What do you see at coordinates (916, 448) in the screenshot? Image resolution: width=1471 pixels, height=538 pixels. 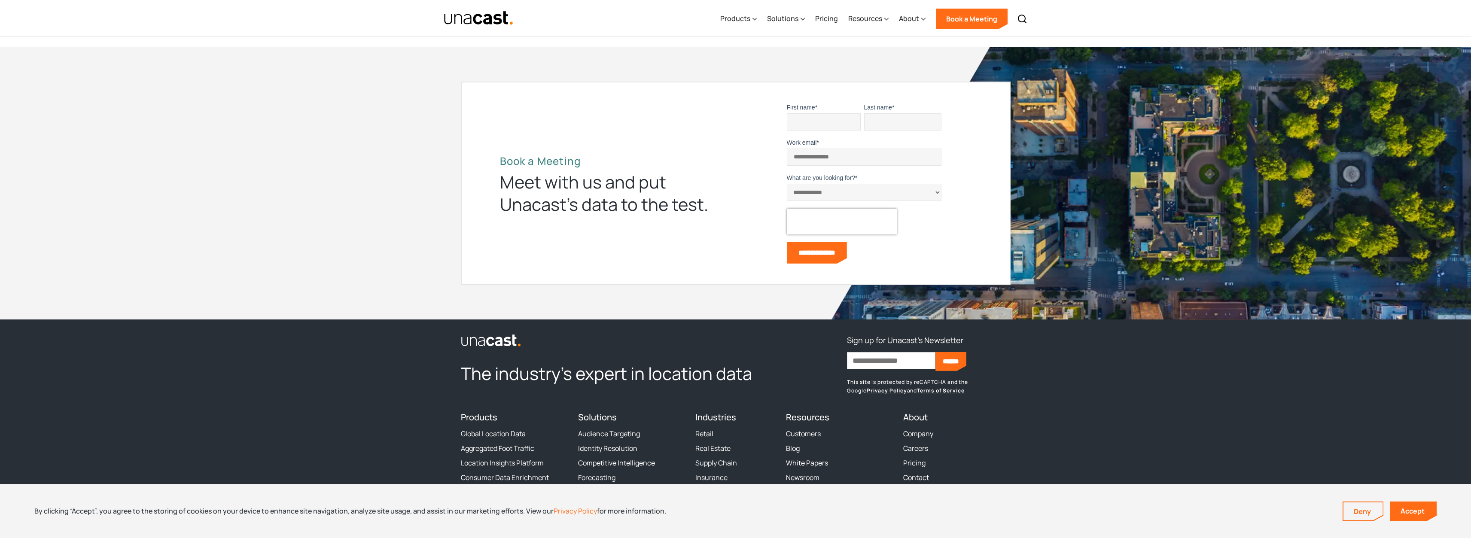 I see `a: Careers` at bounding box center [916, 448].